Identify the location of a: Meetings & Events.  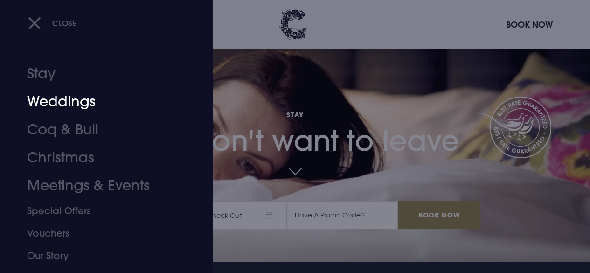
(100, 186).